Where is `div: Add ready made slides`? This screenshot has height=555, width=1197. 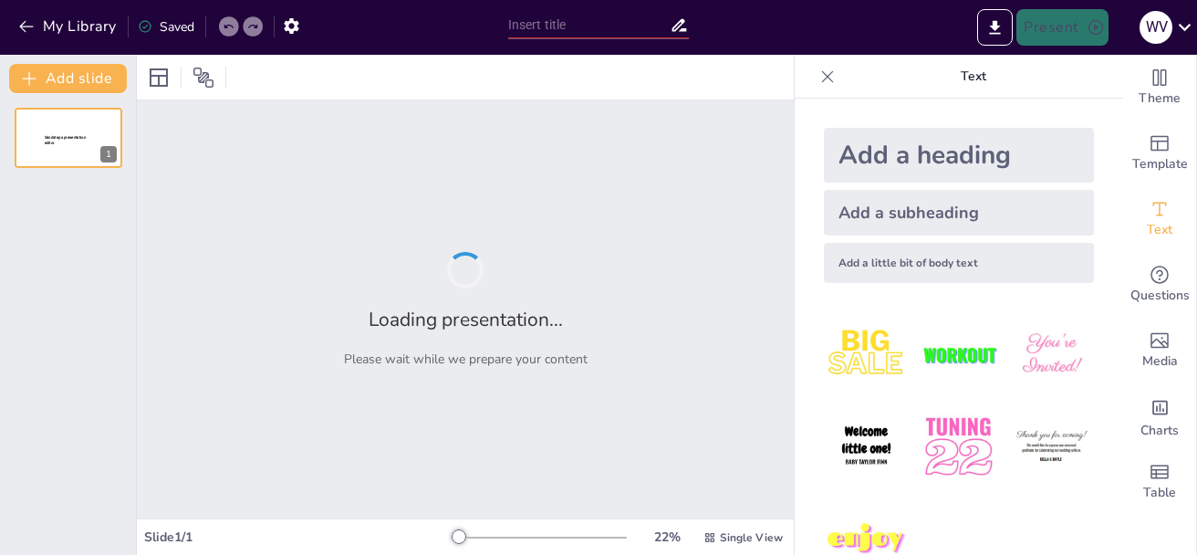
div: Add ready made slides is located at coordinates (1159, 153).